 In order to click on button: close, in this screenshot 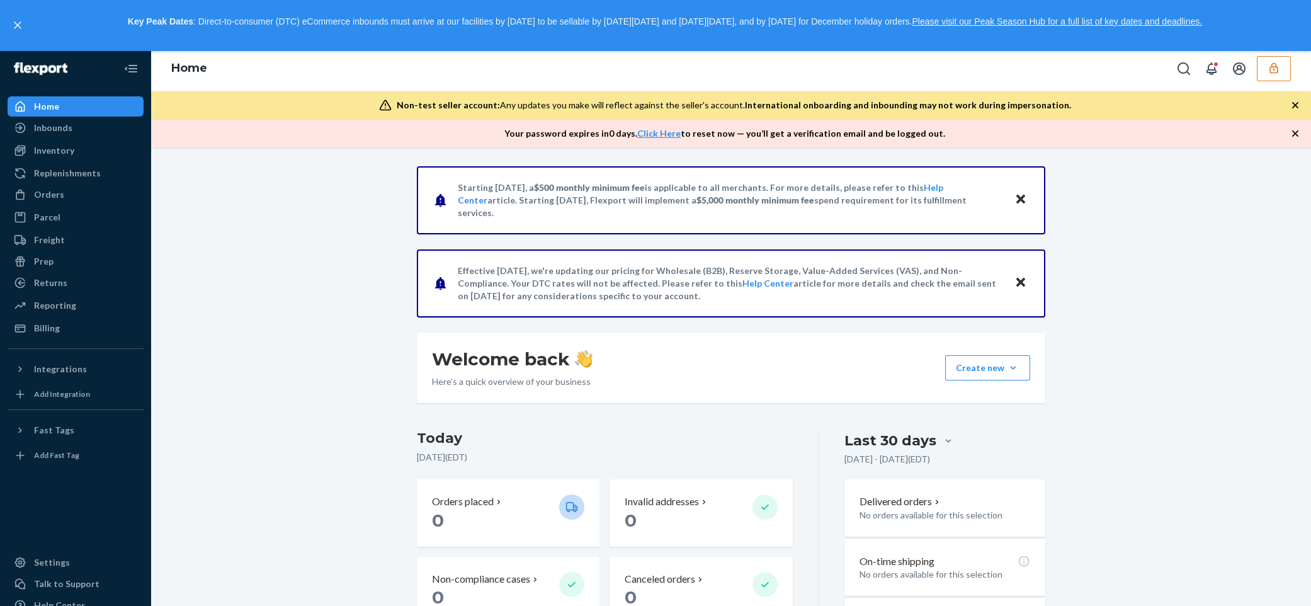, I will do `click(18, 25)`.